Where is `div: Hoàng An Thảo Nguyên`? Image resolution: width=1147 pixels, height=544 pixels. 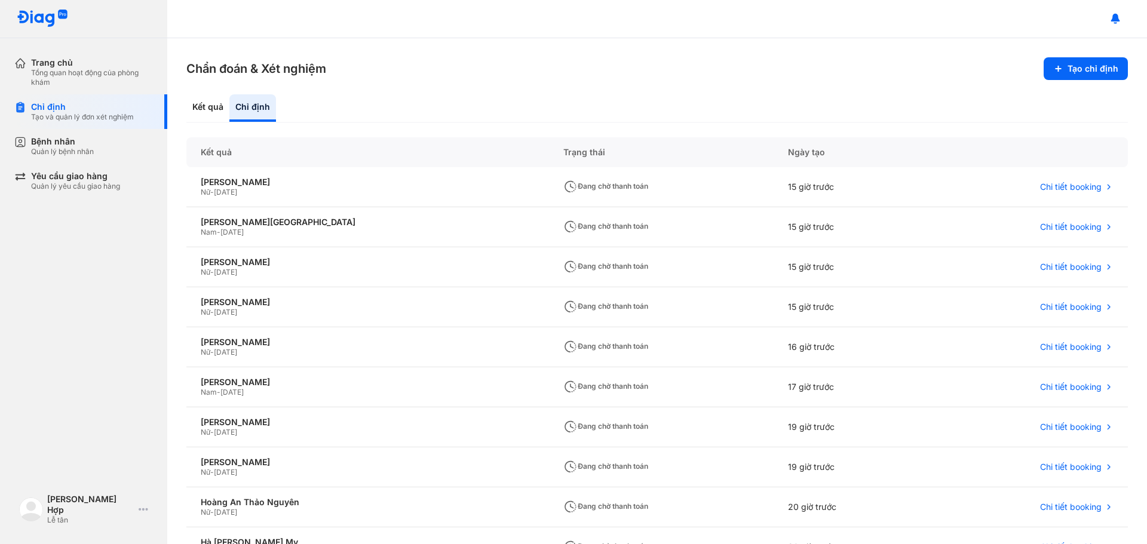 div: Hoàng An Thảo Nguyên is located at coordinates (367, 502).